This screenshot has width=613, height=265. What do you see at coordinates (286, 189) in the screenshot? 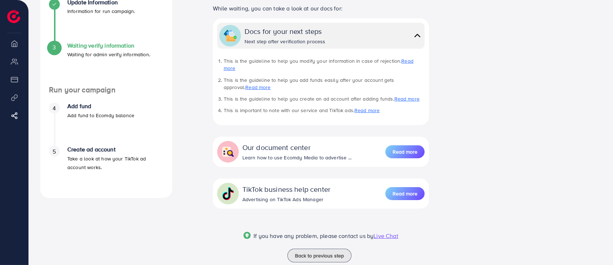
I see `div: TikTok business help center` at bounding box center [286, 189].